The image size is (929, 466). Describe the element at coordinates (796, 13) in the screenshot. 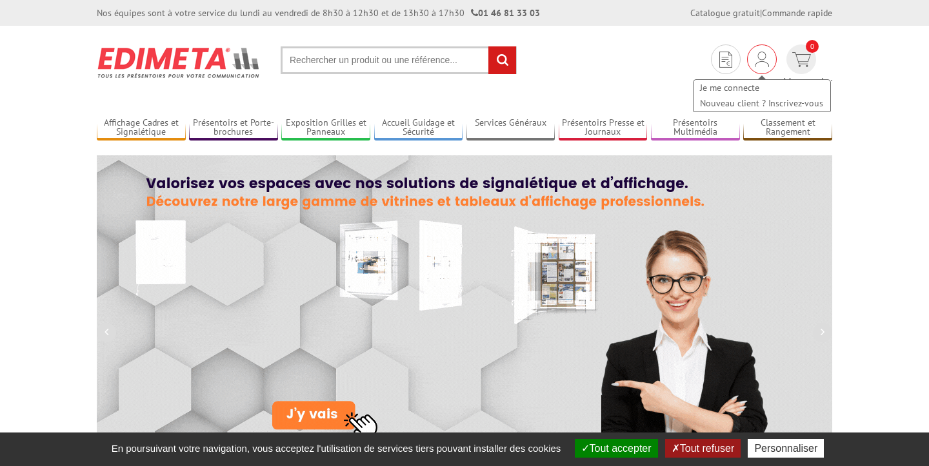

I see `a: Commande rapide` at that location.